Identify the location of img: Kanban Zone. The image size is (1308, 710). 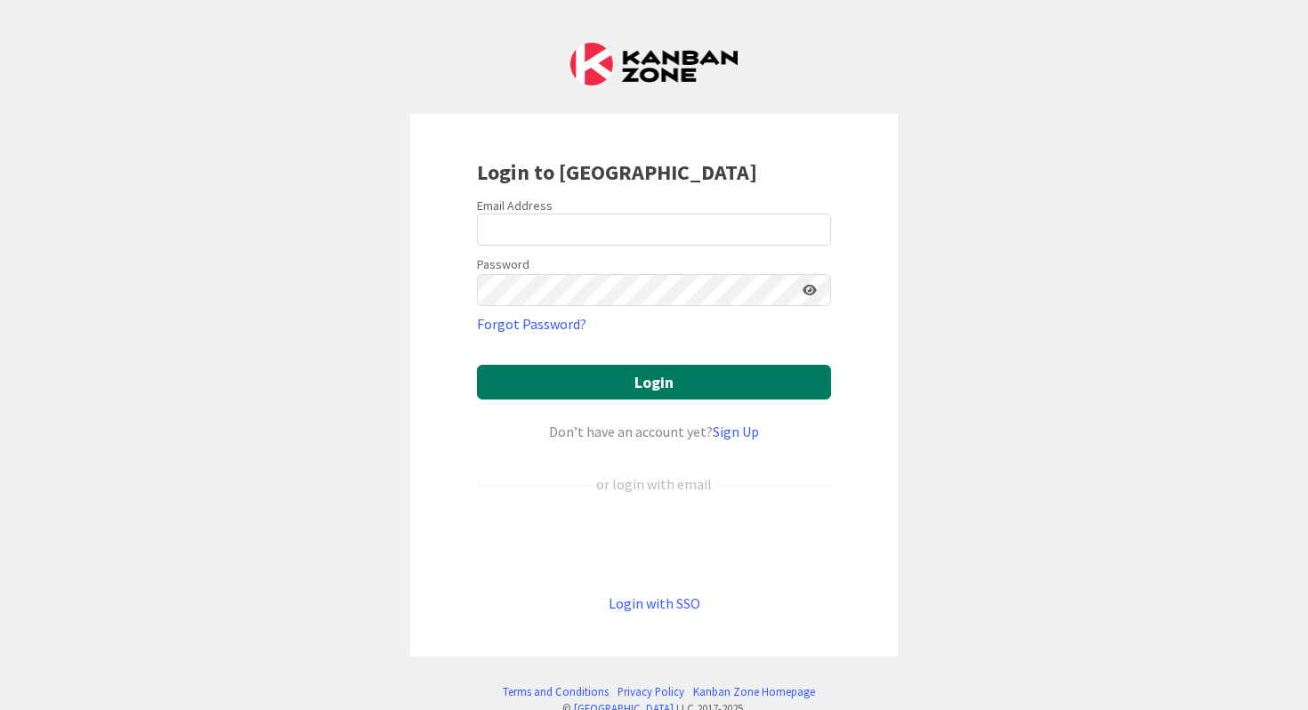
(654, 64).